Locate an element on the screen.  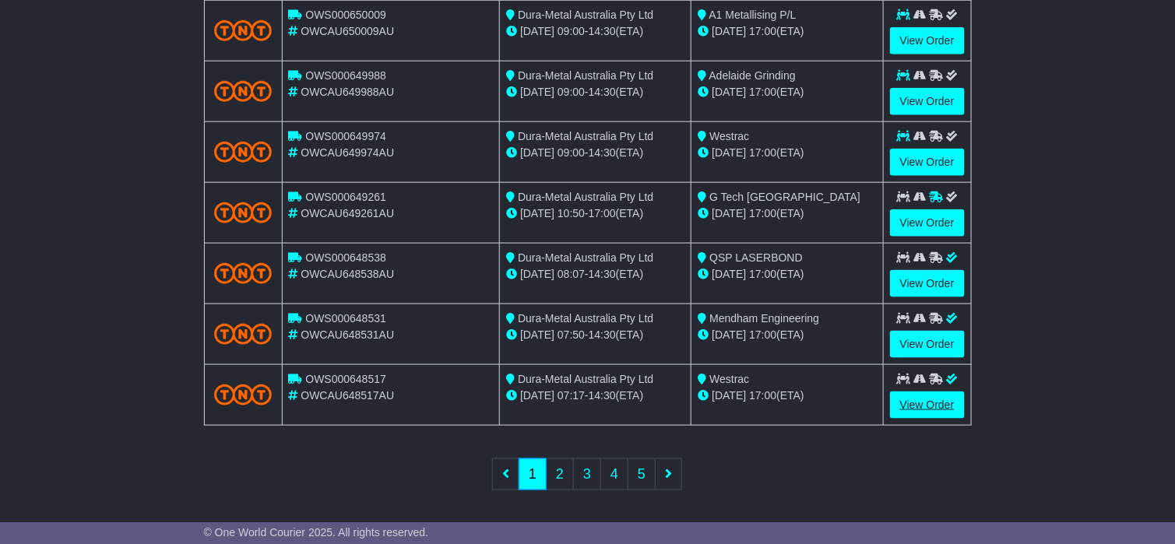
a: 5 is located at coordinates (641, 474).